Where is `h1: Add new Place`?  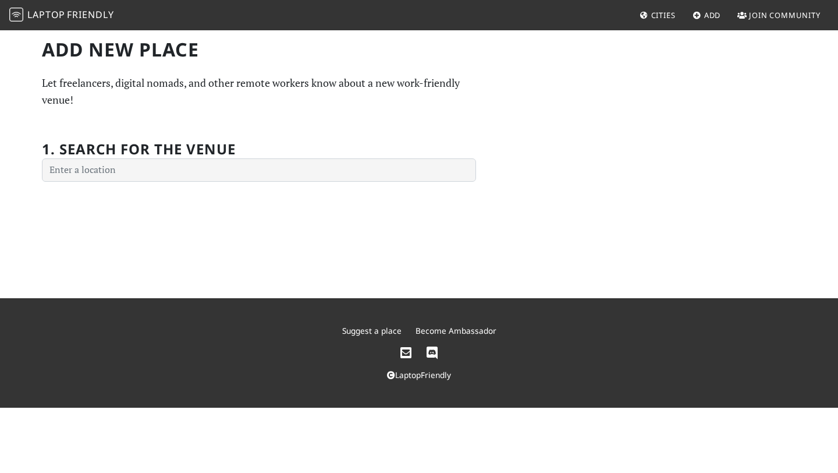
h1: Add new Place is located at coordinates (259, 49).